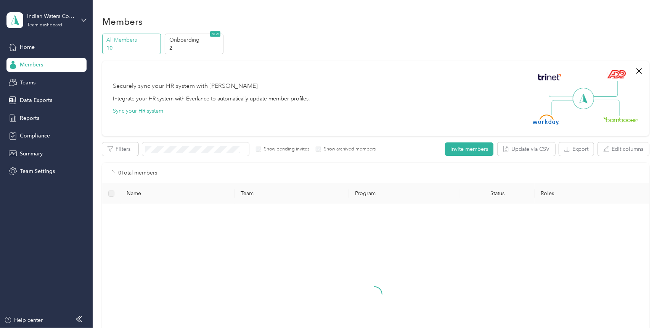  What do you see at coordinates (35, 135) in the screenshot?
I see `span: Compliance` at bounding box center [35, 135].